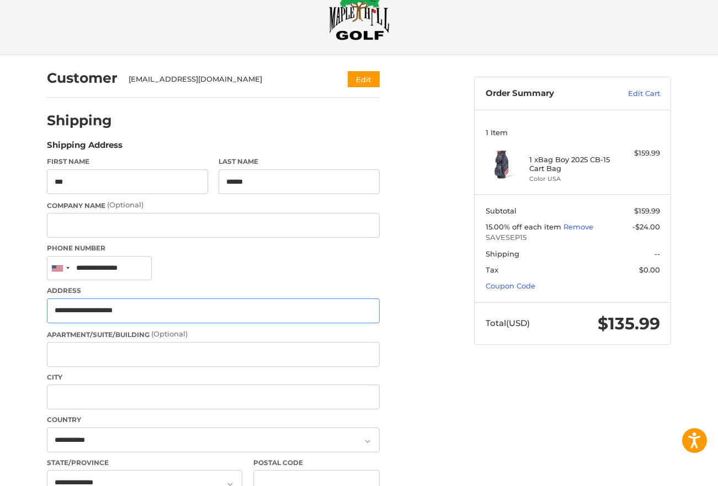 The image size is (718, 486). Describe the element at coordinates (299, 162) in the screenshot. I see `label: Last Name` at that location.